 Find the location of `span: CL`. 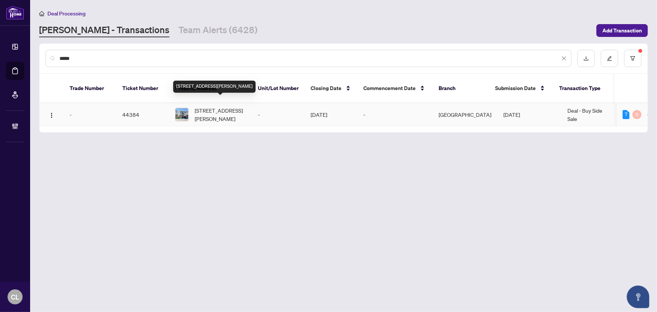

span: CL is located at coordinates (15, 297).